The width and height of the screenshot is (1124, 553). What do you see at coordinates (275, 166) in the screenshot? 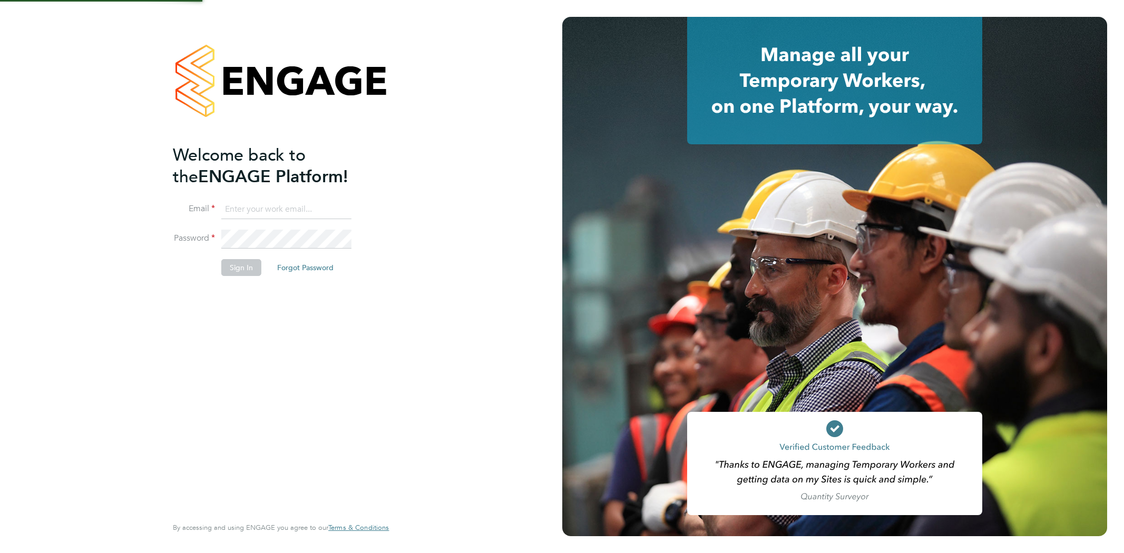
I see `h2: ENGAGE Platform!` at bounding box center [275, 166].